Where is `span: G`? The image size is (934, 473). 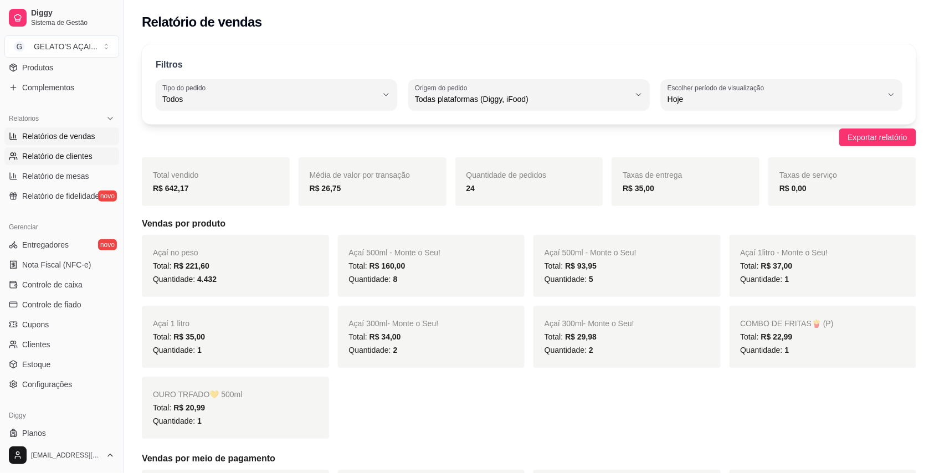 span: G is located at coordinates (19, 47).